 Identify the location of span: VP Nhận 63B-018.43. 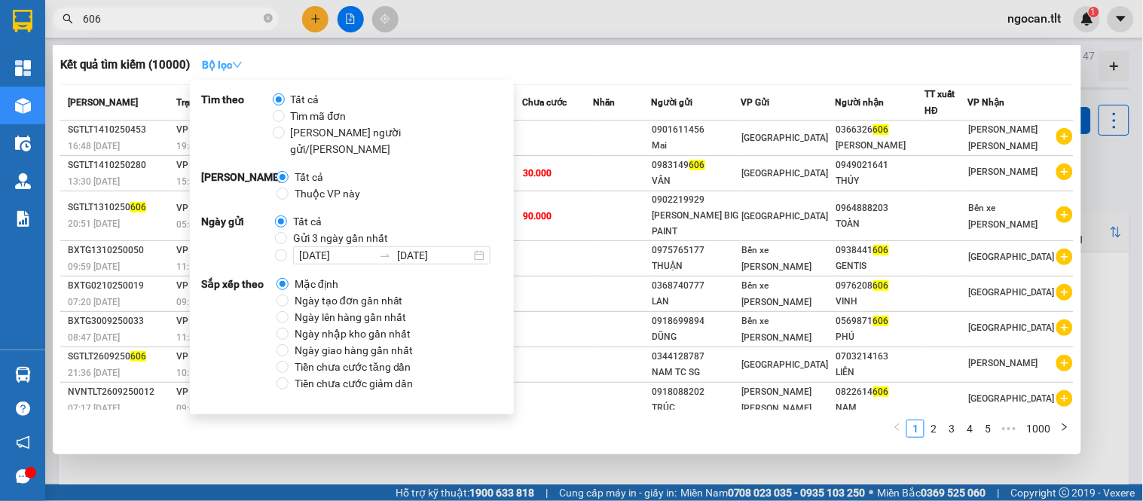
(220, 208).